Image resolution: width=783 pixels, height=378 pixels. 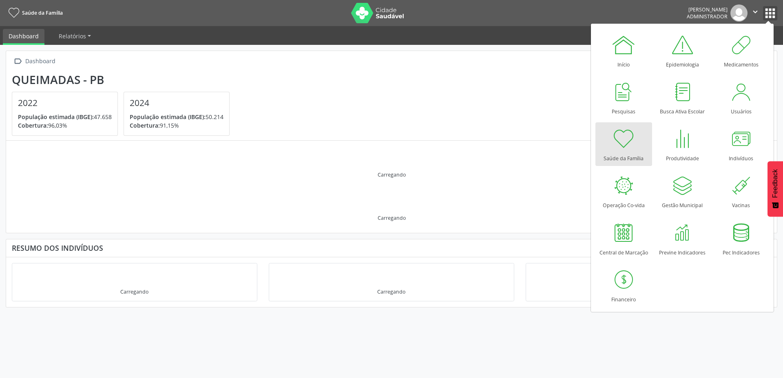 I want to click on div: Dashboard, so click(x=40, y=61).